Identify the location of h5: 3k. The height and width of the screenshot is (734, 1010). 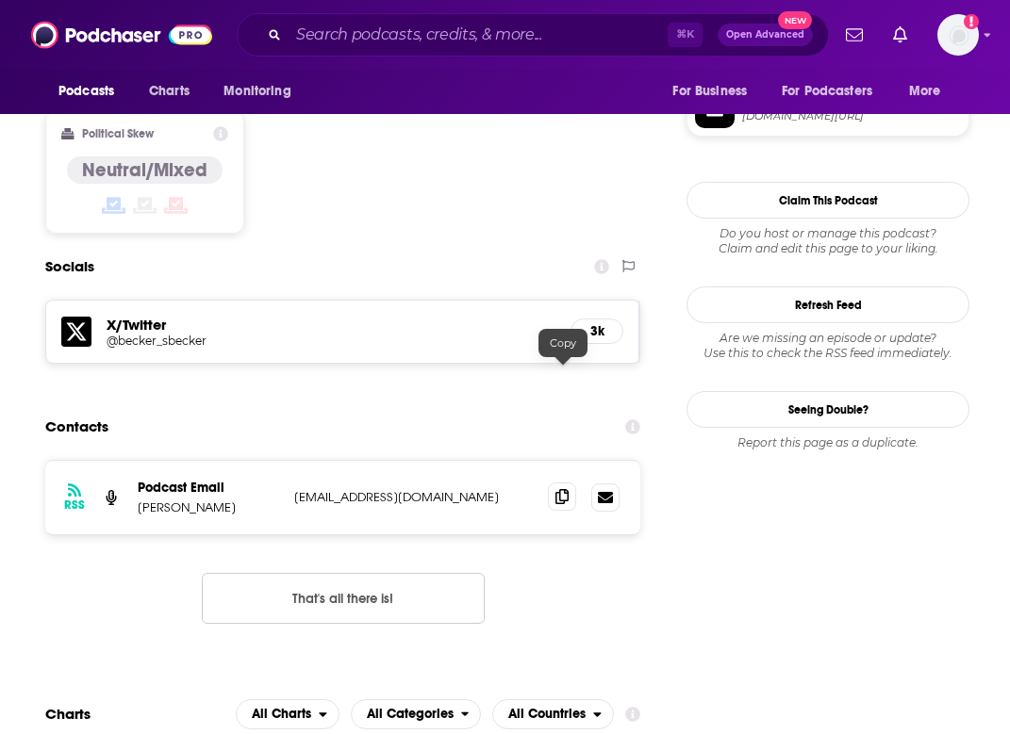
(597, 331).